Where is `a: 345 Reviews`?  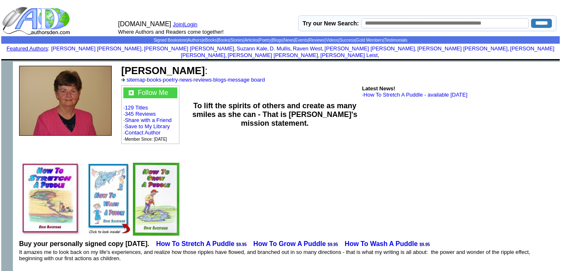 a: 345 Reviews is located at coordinates (140, 113).